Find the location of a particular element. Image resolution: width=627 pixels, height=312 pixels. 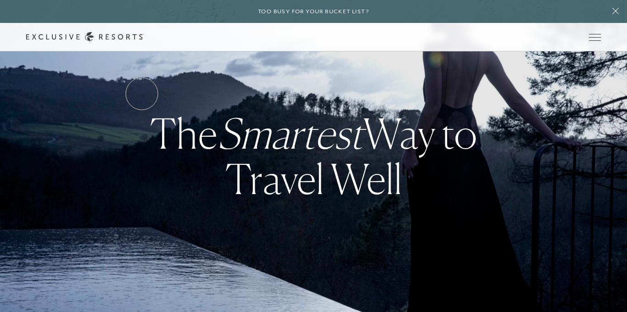

button: Open navigation is located at coordinates (595, 37).